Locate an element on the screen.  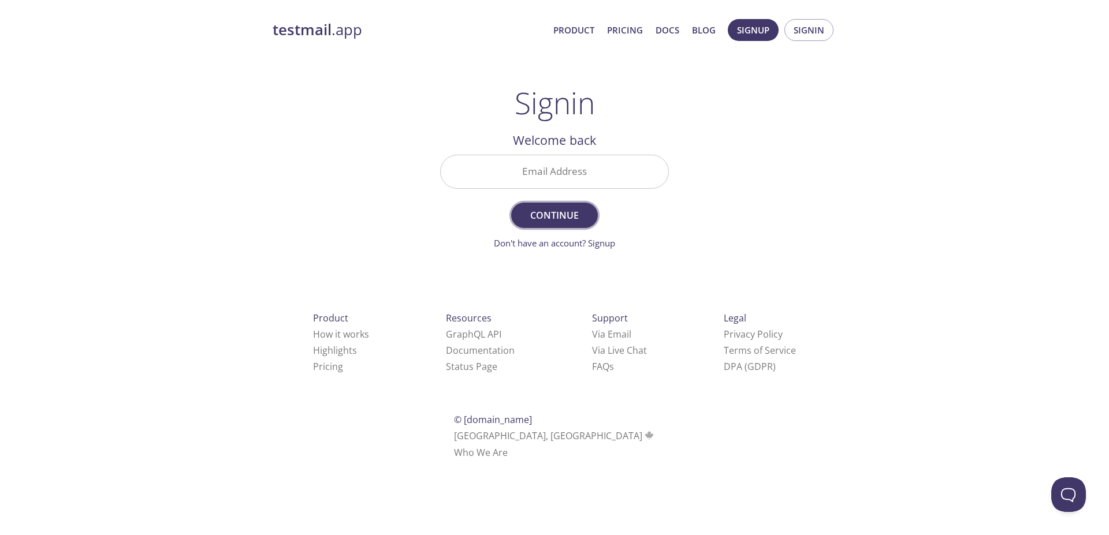
a: Status Page is located at coordinates (471, 367).